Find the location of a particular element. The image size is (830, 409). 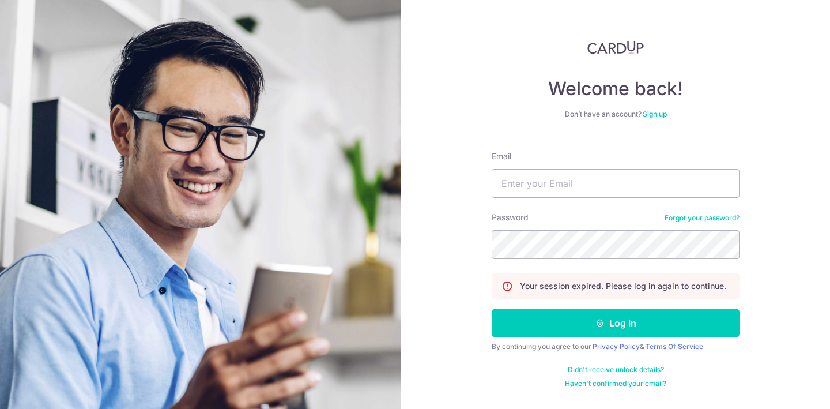

h4: Welcome back! is located at coordinates (616, 89).